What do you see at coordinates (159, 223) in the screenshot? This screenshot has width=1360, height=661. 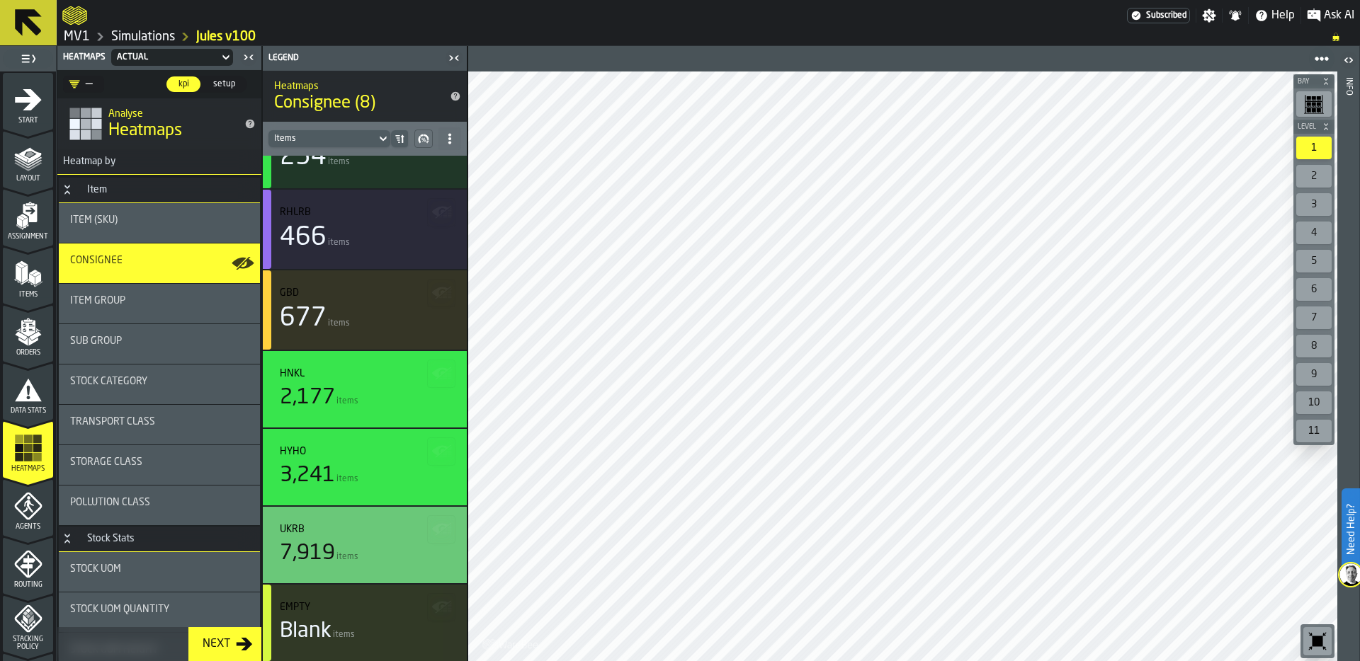 I see `div: stat-Item (SKU)` at bounding box center [159, 223].